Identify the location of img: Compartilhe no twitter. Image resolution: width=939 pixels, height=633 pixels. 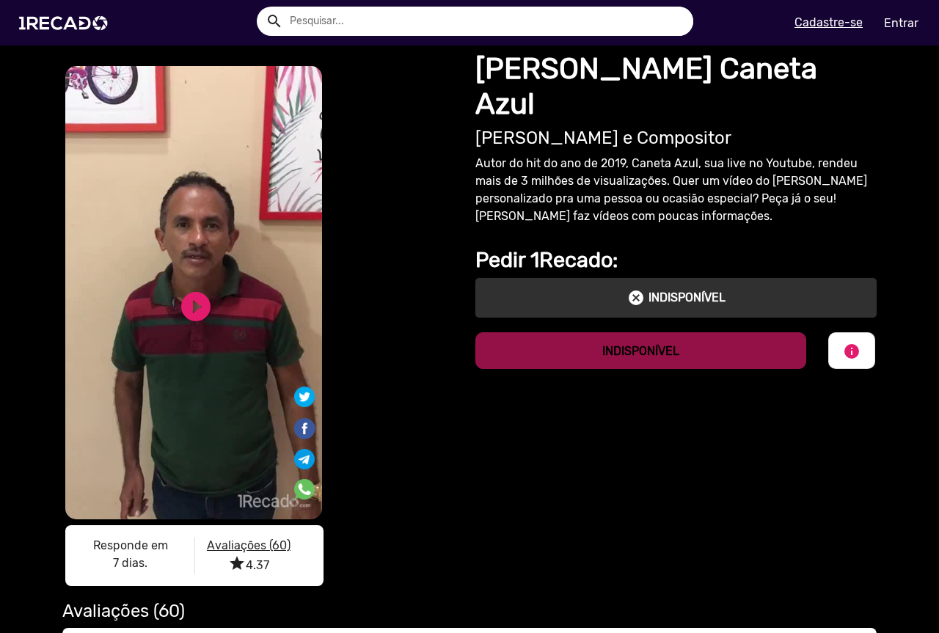
(304, 397).